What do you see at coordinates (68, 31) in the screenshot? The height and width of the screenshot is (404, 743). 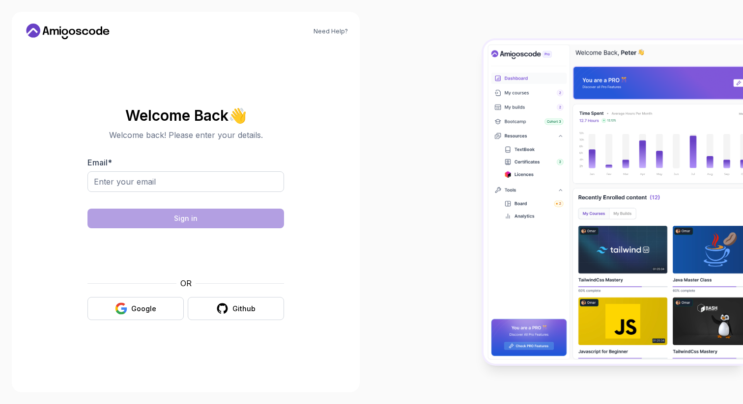 I see `a: Home link` at bounding box center [68, 31].